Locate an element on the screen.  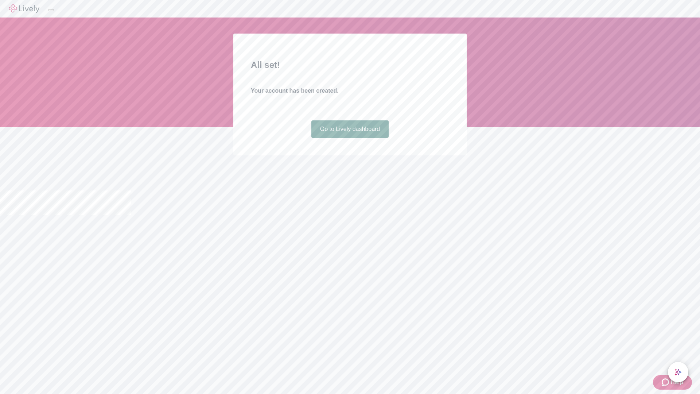
span: Help is located at coordinates (677, 382).